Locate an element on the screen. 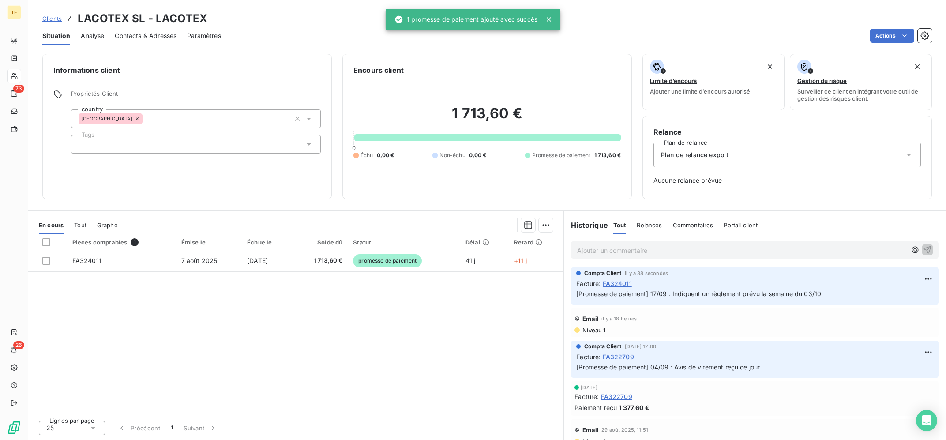  div: Solde dû is located at coordinates (320, 242).